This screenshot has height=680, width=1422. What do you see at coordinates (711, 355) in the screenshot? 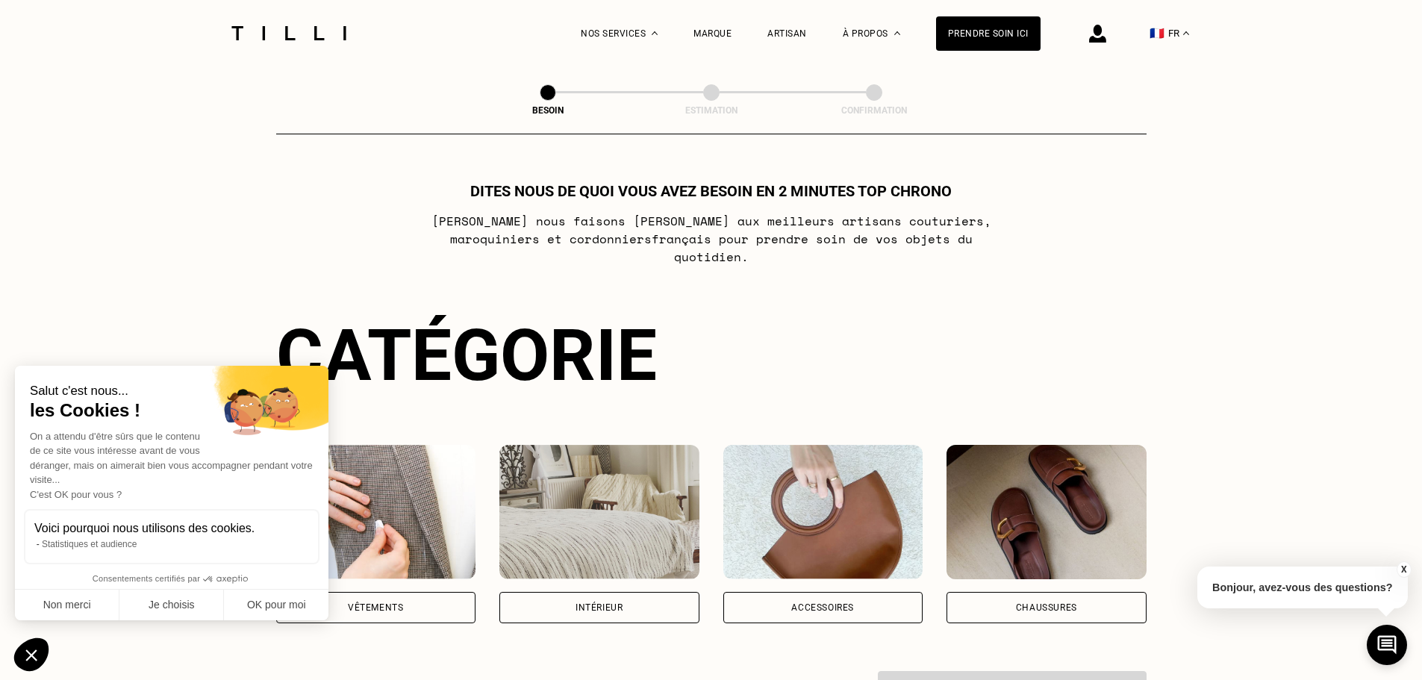
I see `div: Catégorie` at bounding box center [711, 355].